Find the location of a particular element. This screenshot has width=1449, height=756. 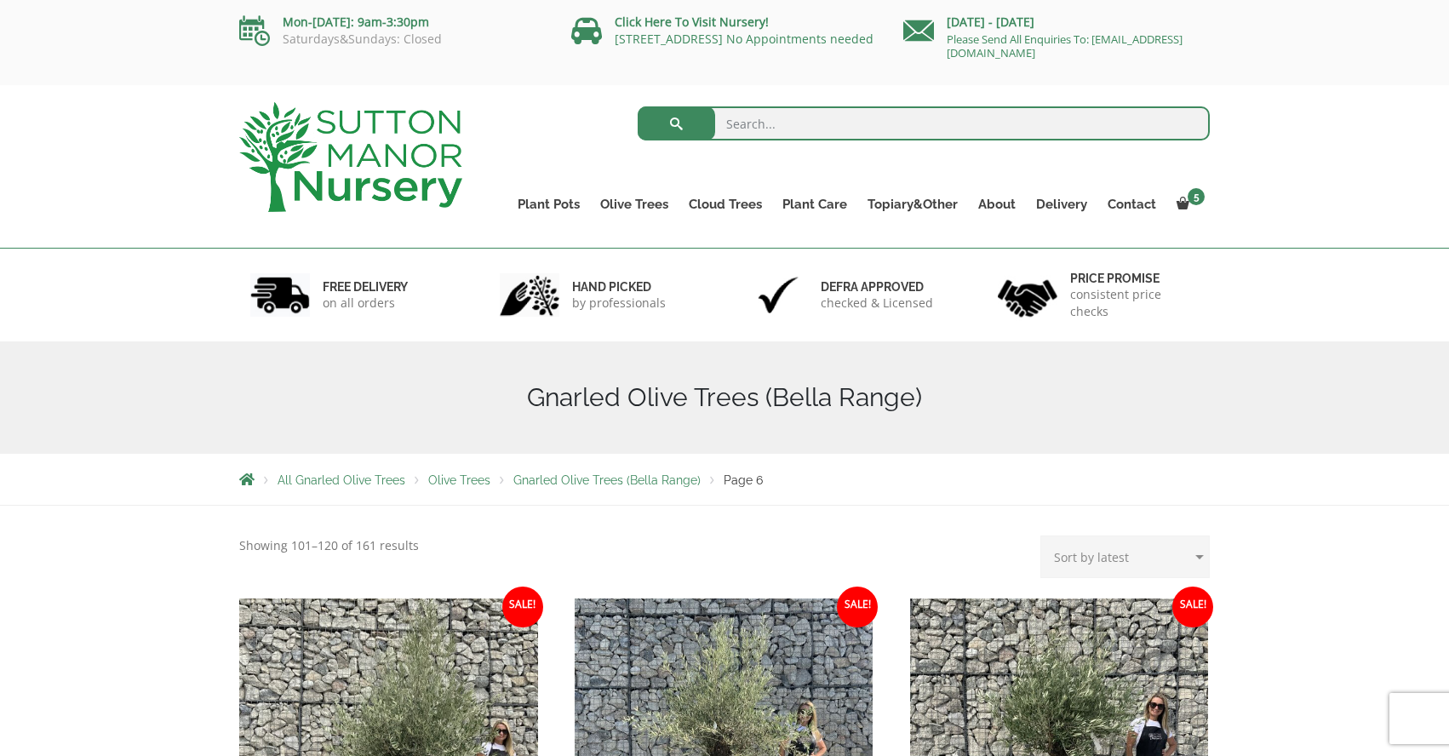

a: Cloud Trees is located at coordinates (726, 204).